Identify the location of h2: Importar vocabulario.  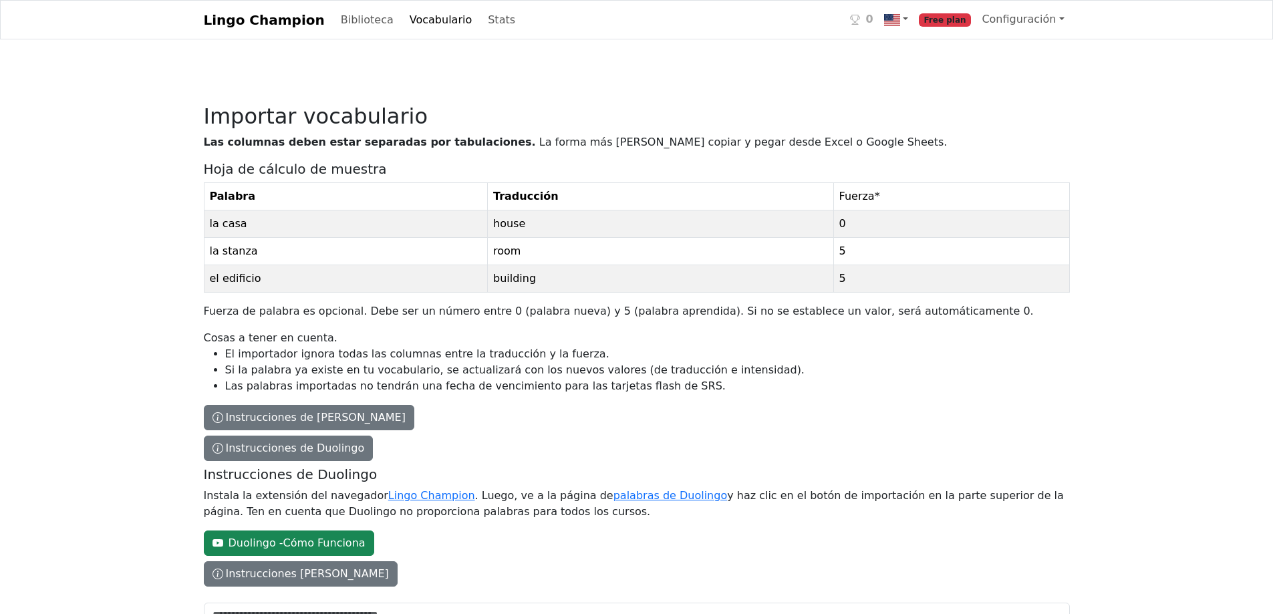
(637, 116).